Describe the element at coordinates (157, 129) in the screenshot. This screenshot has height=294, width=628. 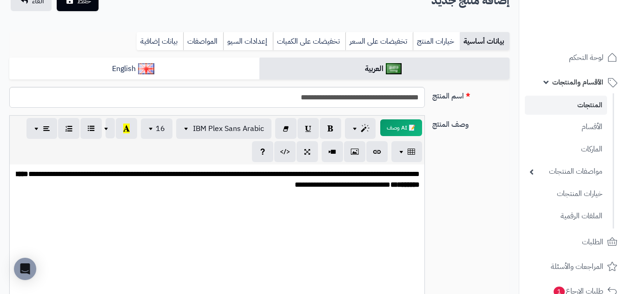
I see `button: 16` at that location.